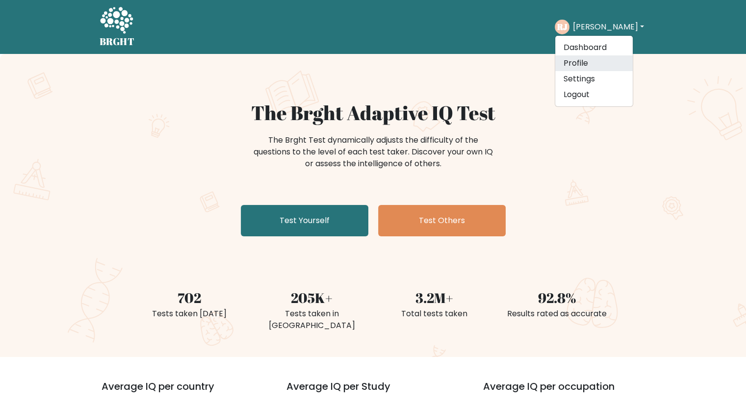  What do you see at coordinates (594, 48) in the screenshot?
I see `a: Dashboard` at bounding box center [594, 48].